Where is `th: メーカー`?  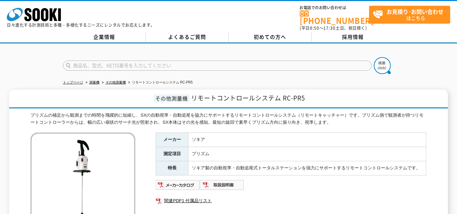 th: メーカー is located at coordinates (172, 140).